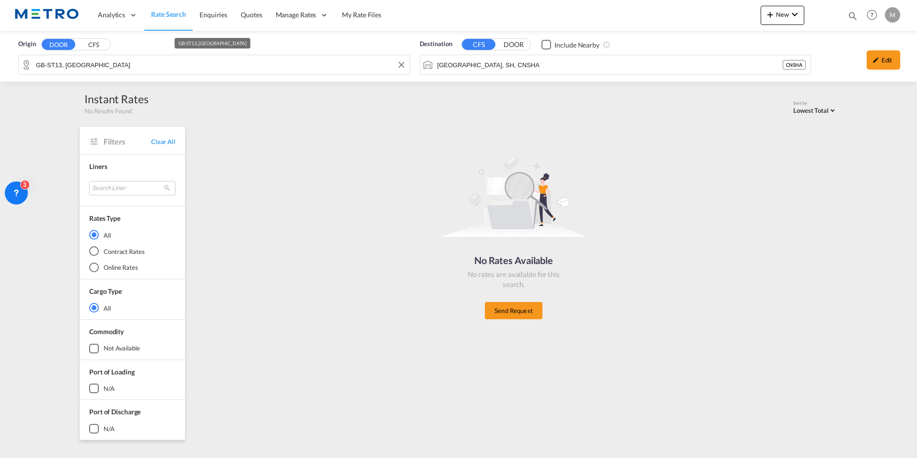 This screenshot has height=458, width=917. I want to click on span: Help, so click(872, 15).